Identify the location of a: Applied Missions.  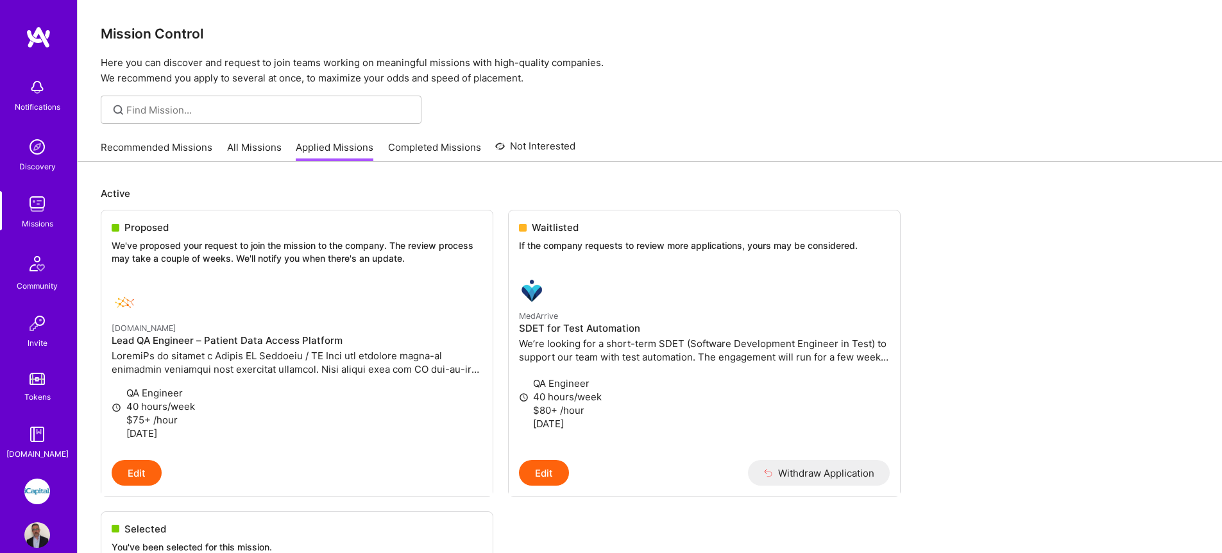
(334, 151).